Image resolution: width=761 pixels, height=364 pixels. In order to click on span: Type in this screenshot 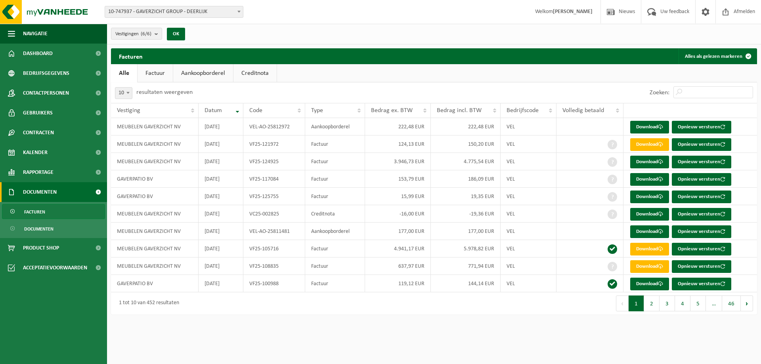, I will do `click(317, 111)`.